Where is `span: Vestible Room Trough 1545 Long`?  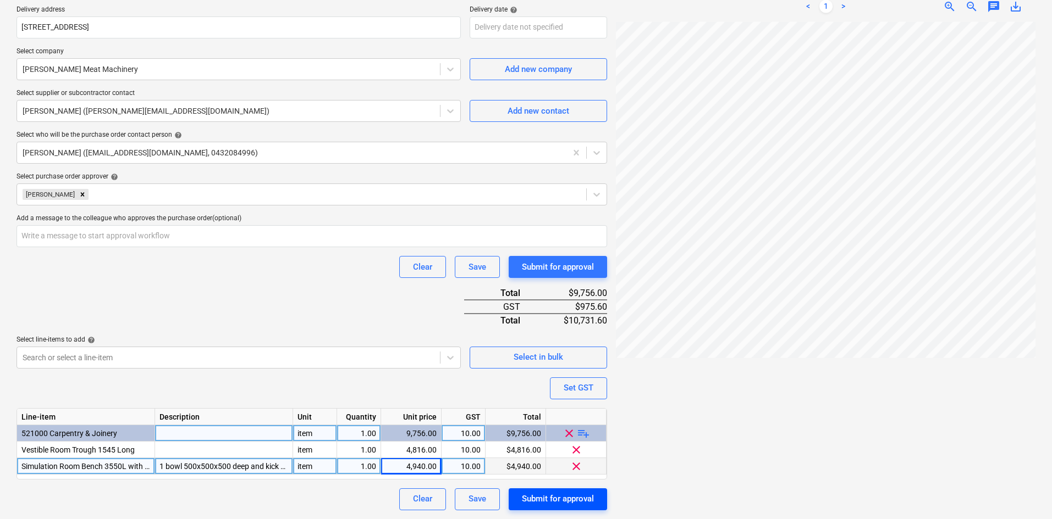 span: Vestible Room Trough 1545 Long is located at coordinates (78, 450).